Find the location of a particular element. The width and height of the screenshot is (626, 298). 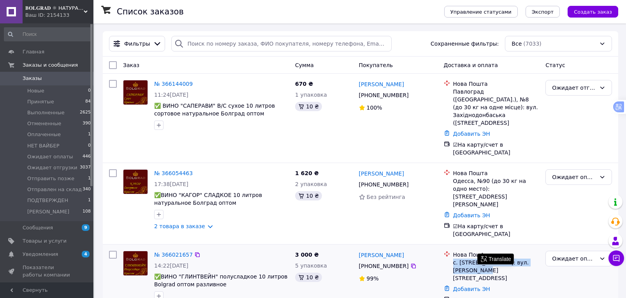

span: Сумма is located at coordinates (305, 65).